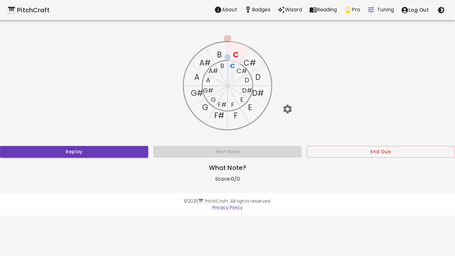 The width and height of the screenshot is (455, 256). What do you see at coordinates (293, 10) in the screenshot?
I see `p: Wizard` at bounding box center [293, 10].